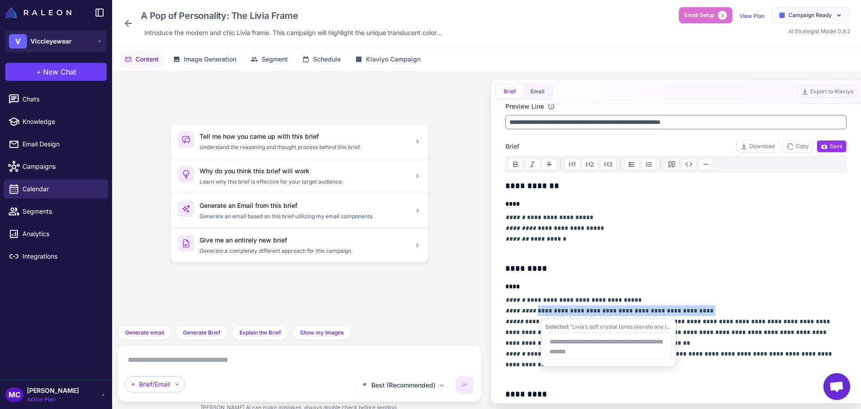  Describe the element at coordinates (56, 166) in the screenshot. I see `a: Campaigns` at that location.